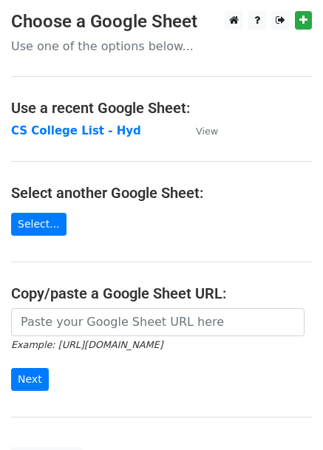 This screenshot has height=450, width=323. I want to click on small: View, so click(207, 131).